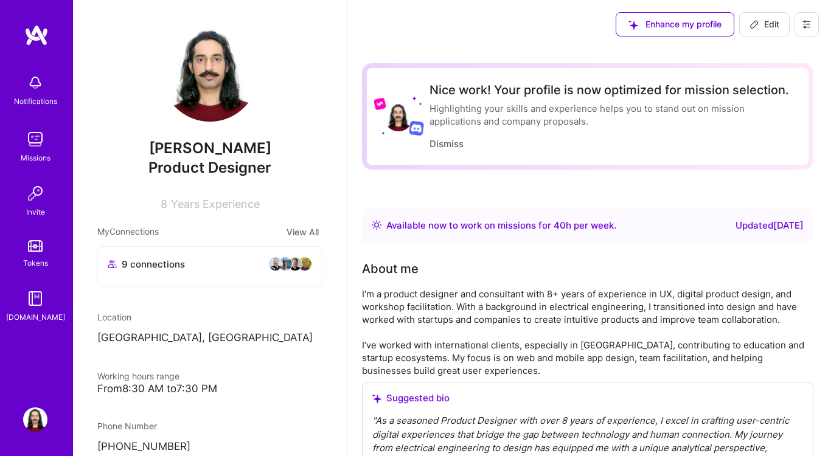  I want to click on img: Discord logo, so click(416, 128).